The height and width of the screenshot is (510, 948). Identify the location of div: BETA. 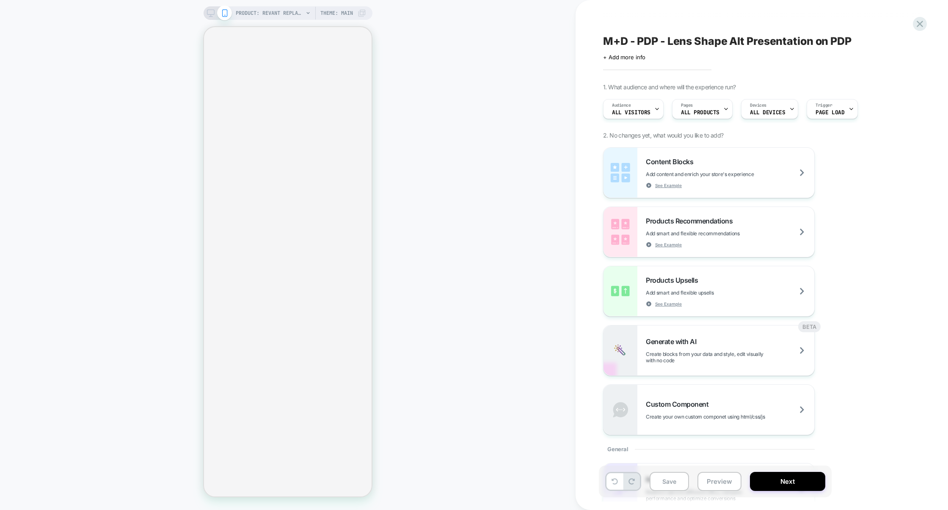
(809, 327).